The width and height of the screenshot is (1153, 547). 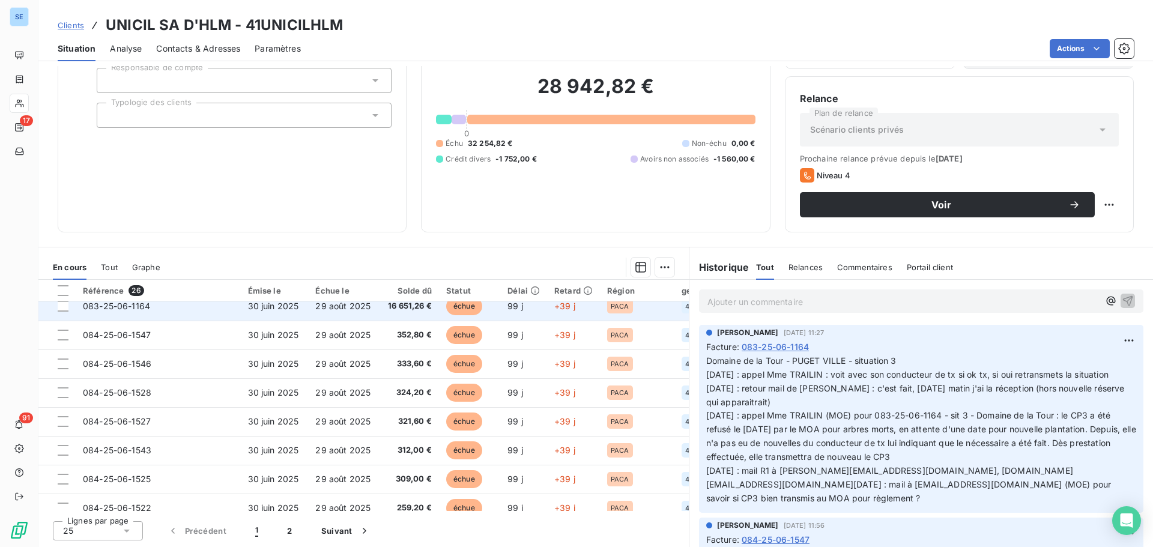 I want to click on span: 084-25-06-1525, so click(x=117, y=479).